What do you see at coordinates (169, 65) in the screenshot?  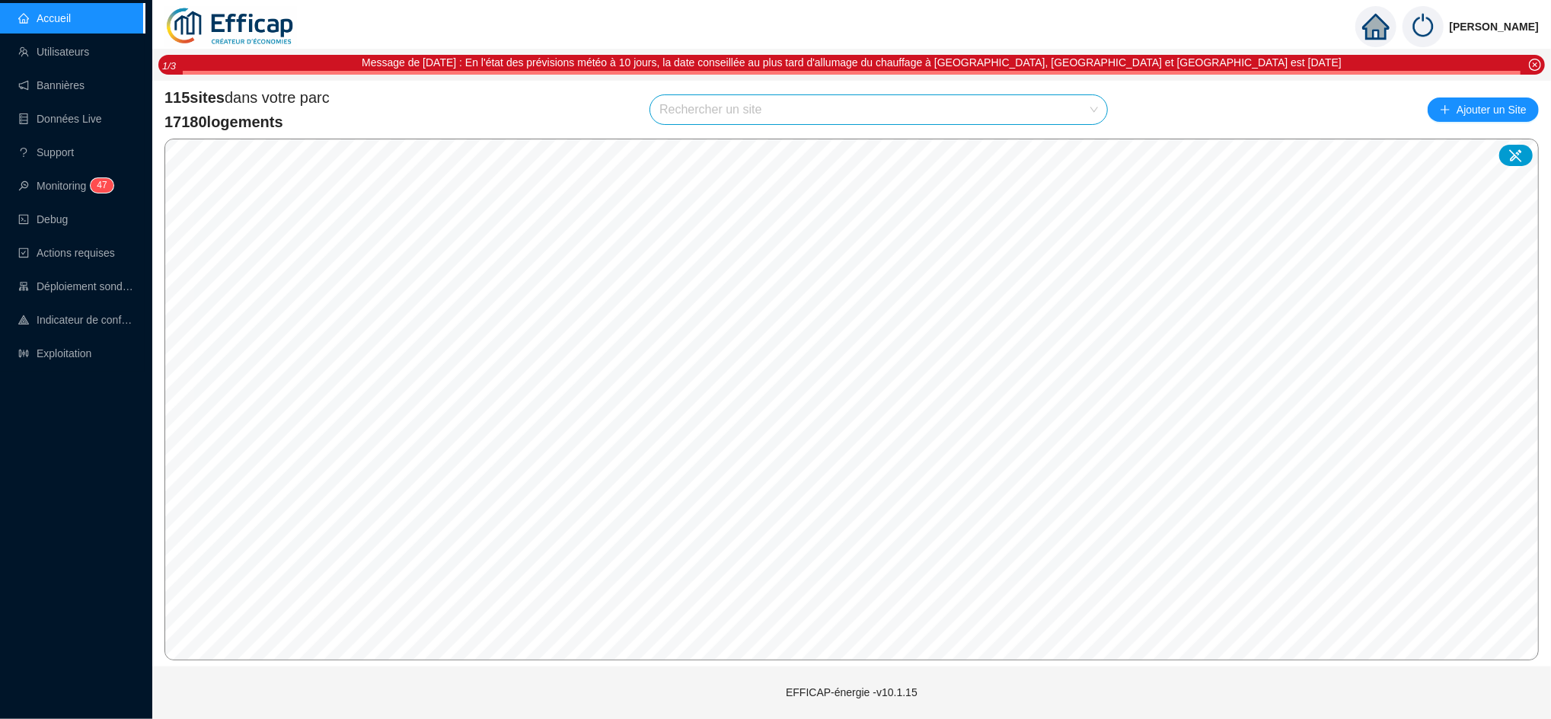 I see `i: 1 / 3` at bounding box center [169, 65].